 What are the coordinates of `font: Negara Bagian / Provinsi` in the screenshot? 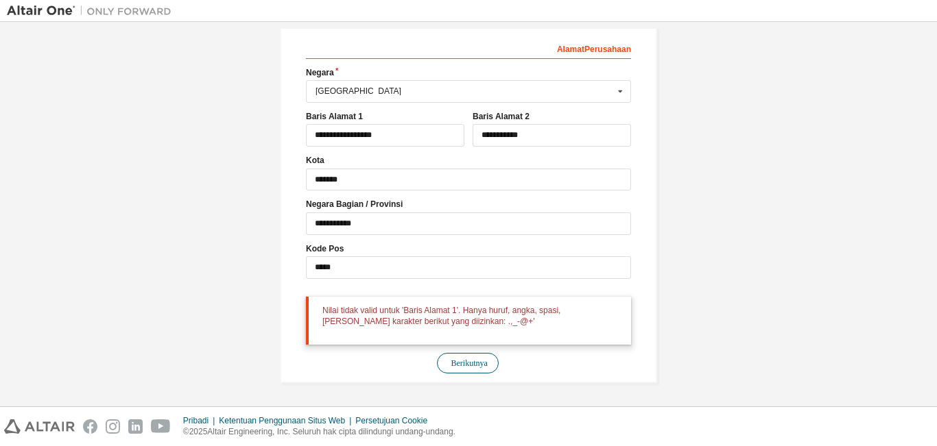 It's located at (354, 204).